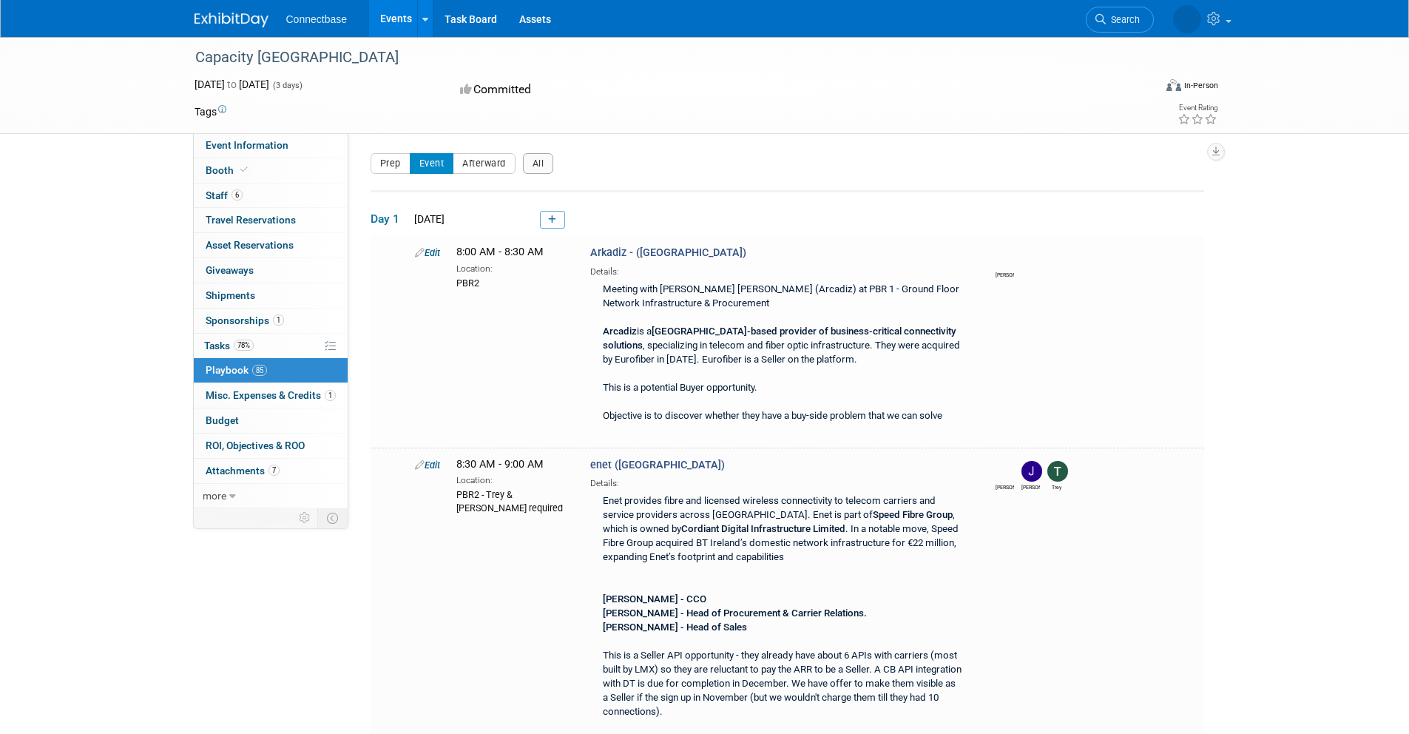 The height and width of the screenshot is (734, 1409). Describe the element at coordinates (230, 295) in the screenshot. I see `span: Shipments` at that location.